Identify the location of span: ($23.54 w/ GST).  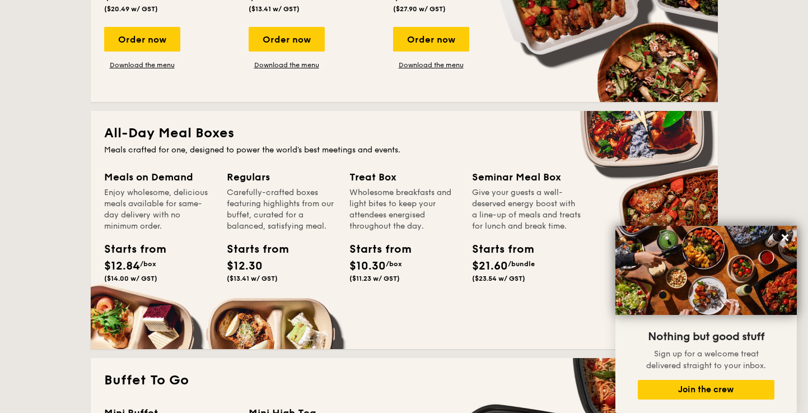
(498, 278).